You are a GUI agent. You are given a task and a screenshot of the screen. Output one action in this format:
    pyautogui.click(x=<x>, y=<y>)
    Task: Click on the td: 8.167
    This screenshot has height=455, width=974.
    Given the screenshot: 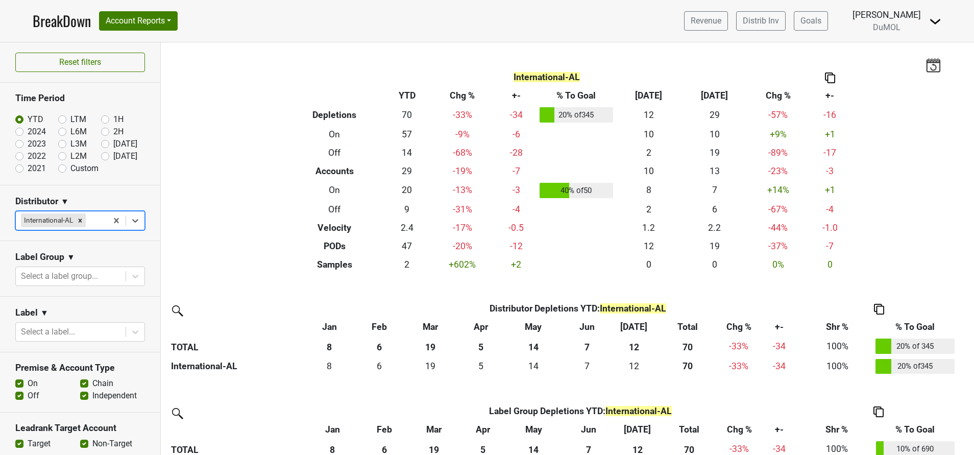 What is the action you would take?
    pyautogui.click(x=329, y=367)
    